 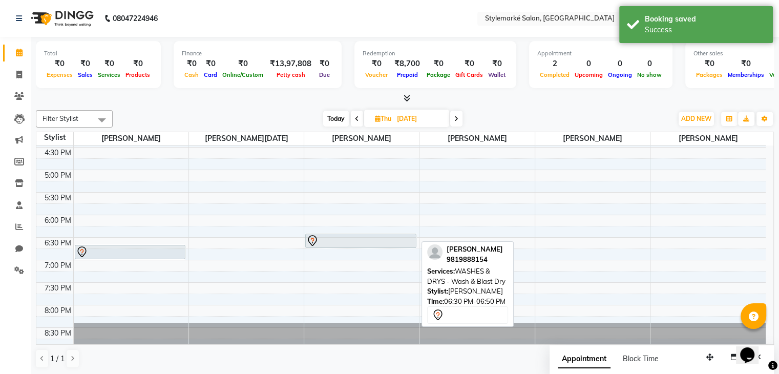 What do you see at coordinates (641, 358) in the screenshot?
I see `span: Block Time` at bounding box center [641, 358].